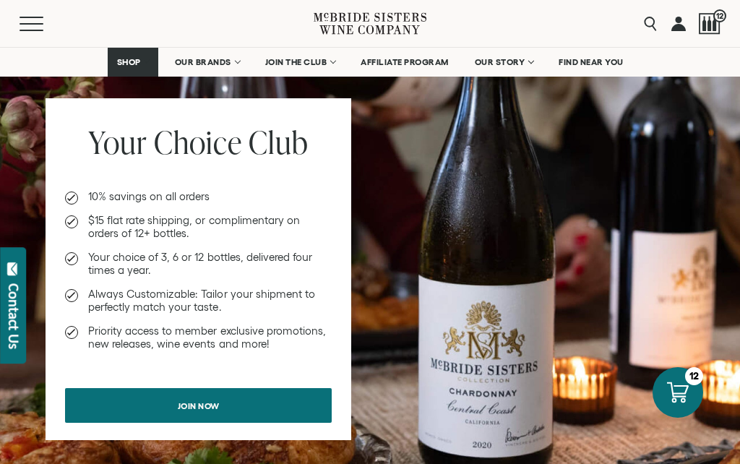 Image resolution: width=740 pixels, height=464 pixels. Describe the element at coordinates (197, 142) in the screenshot. I see `span: Choice` at that location.